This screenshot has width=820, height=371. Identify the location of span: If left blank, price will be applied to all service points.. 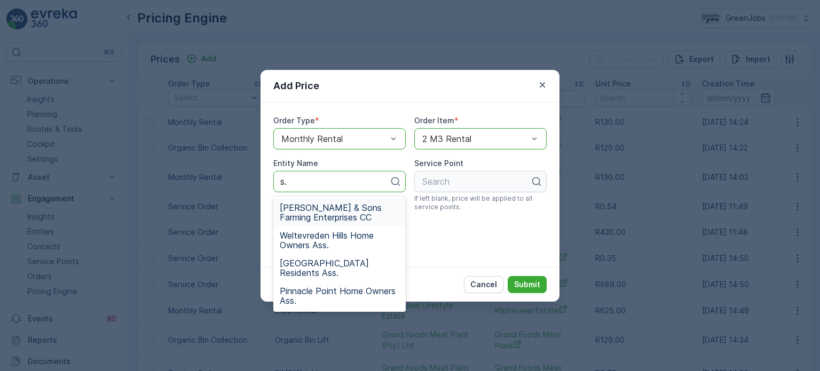
(480, 203).